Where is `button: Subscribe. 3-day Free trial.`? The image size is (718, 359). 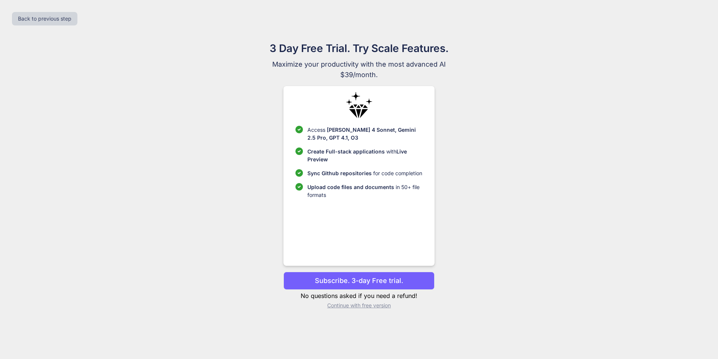 button: Subscribe. 3-day Free trial. is located at coordinates (359, 280).